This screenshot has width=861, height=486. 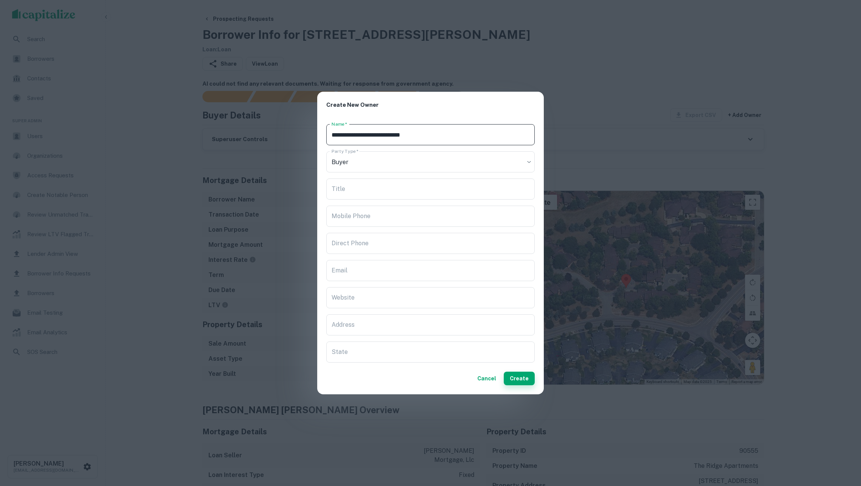 I want to click on label: Name, so click(x=339, y=124).